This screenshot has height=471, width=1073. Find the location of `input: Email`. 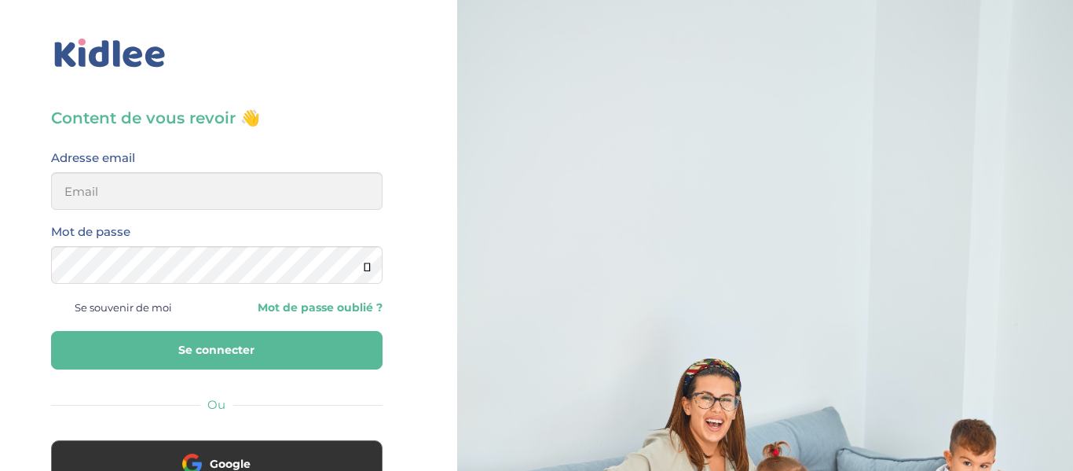

input: Email is located at coordinates (217, 191).